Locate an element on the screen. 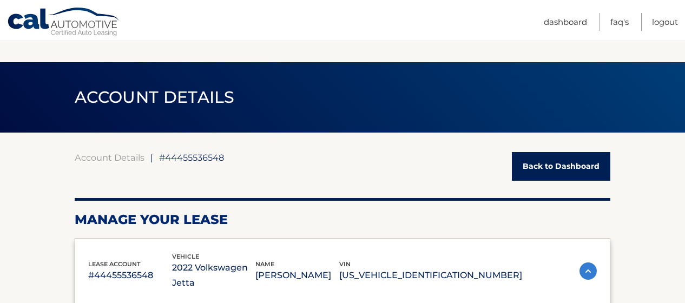 The height and width of the screenshot is (303, 685). span: #44455536548 is located at coordinates (192, 158).